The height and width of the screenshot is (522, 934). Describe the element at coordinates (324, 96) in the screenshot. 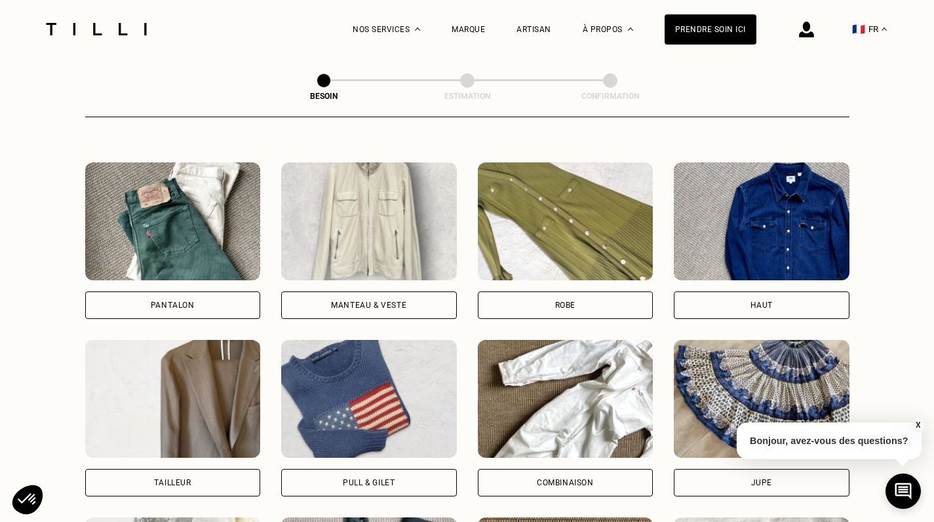

I see `div: Besoin` at that location.